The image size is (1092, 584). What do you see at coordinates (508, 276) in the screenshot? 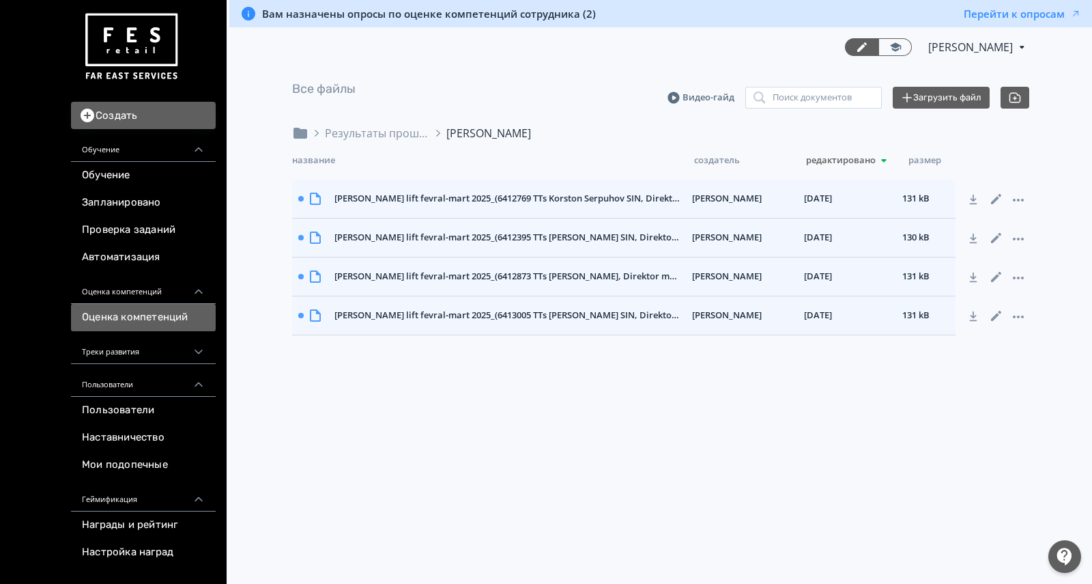
I see `div: Tkachenko Lyubov Alekseevna_Sotsialnyy lift fevral-mart 2025_(6412873 TTs Yarkiy Yaroslavl SIN, D...` at bounding box center [508, 276].